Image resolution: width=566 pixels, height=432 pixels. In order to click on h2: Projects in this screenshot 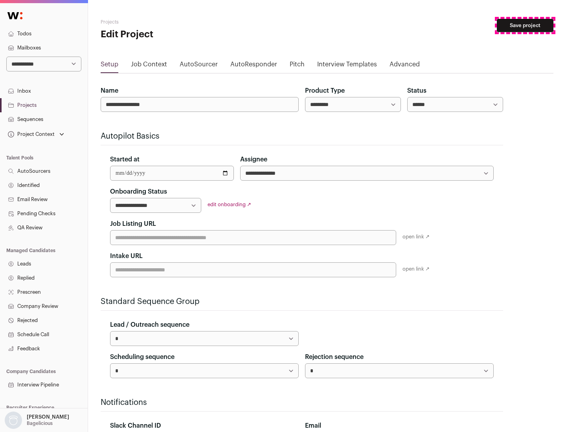, I will do `click(176, 22)`.